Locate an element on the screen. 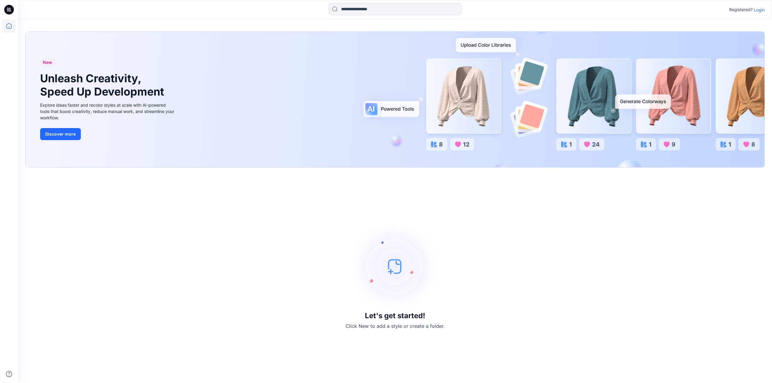  h3: Let's get started! is located at coordinates (395, 316).